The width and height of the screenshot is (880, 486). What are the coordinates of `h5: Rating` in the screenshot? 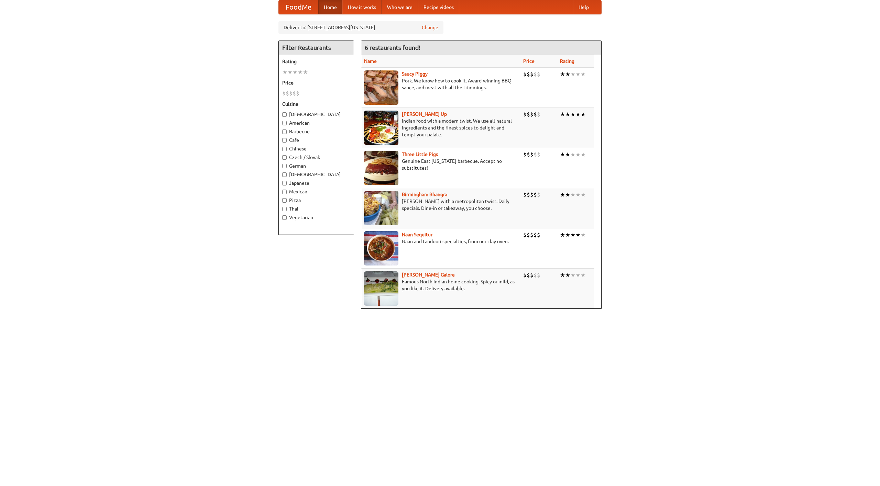 It's located at (316, 62).